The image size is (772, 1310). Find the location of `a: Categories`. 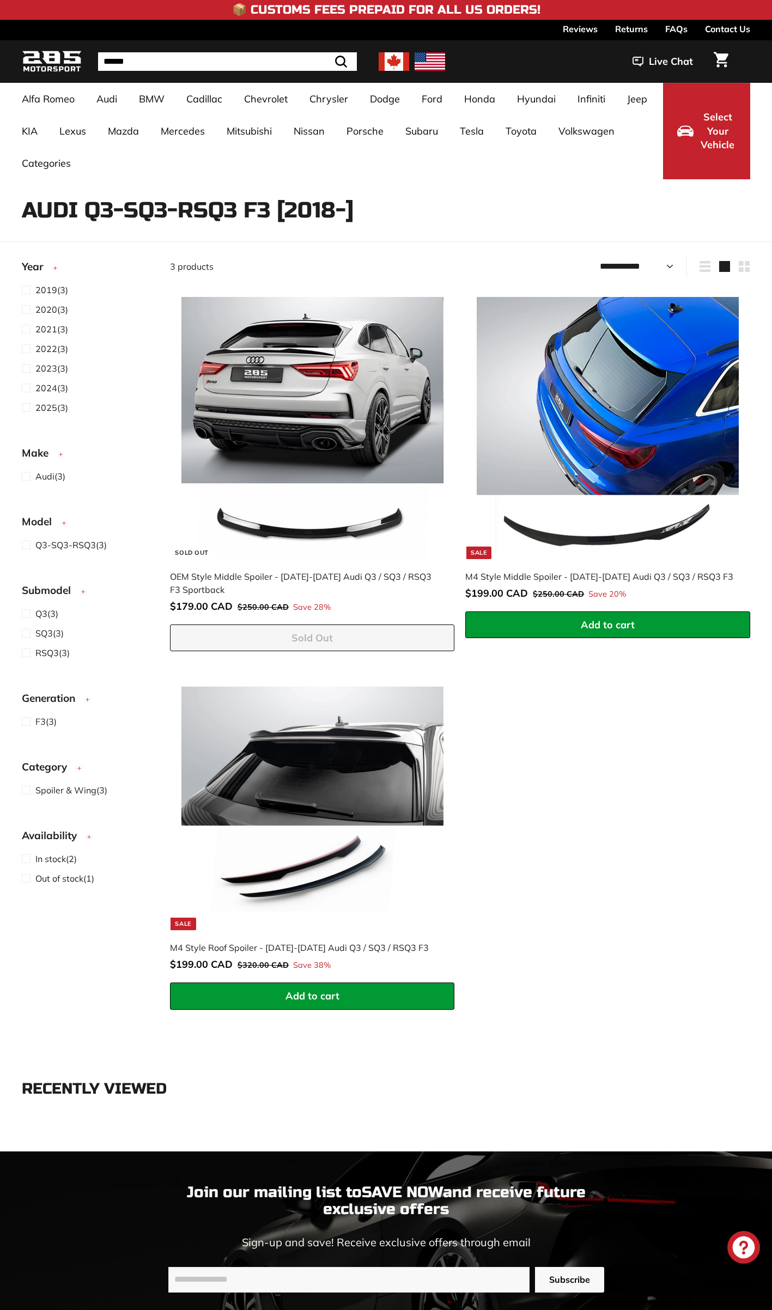

a: Categories is located at coordinates (46, 163).